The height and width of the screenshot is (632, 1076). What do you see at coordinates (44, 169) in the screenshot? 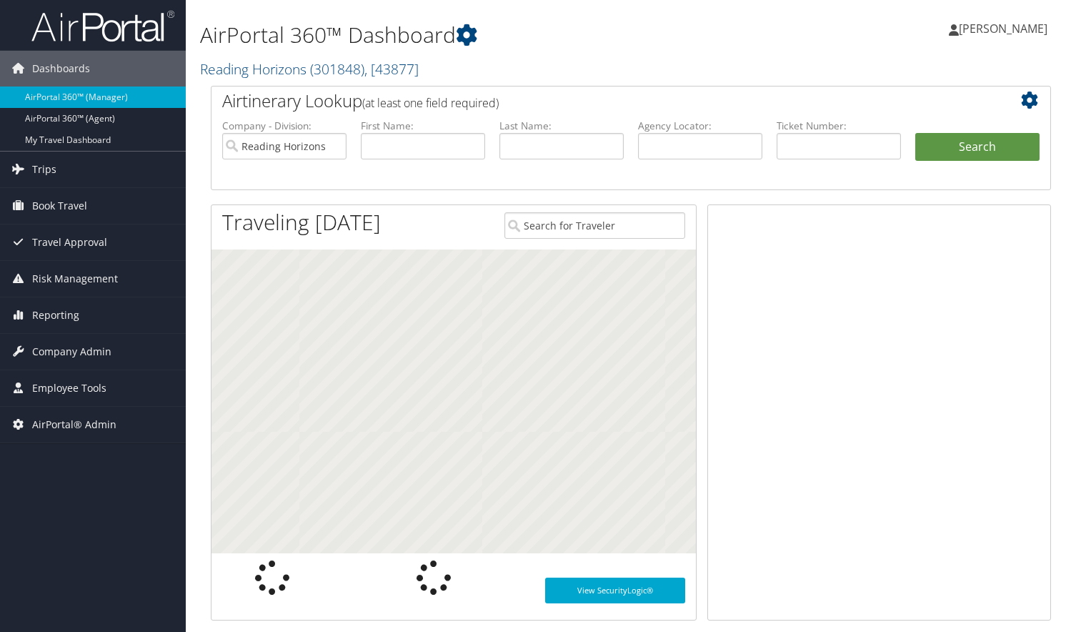
I see `span: Trips` at bounding box center [44, 169].